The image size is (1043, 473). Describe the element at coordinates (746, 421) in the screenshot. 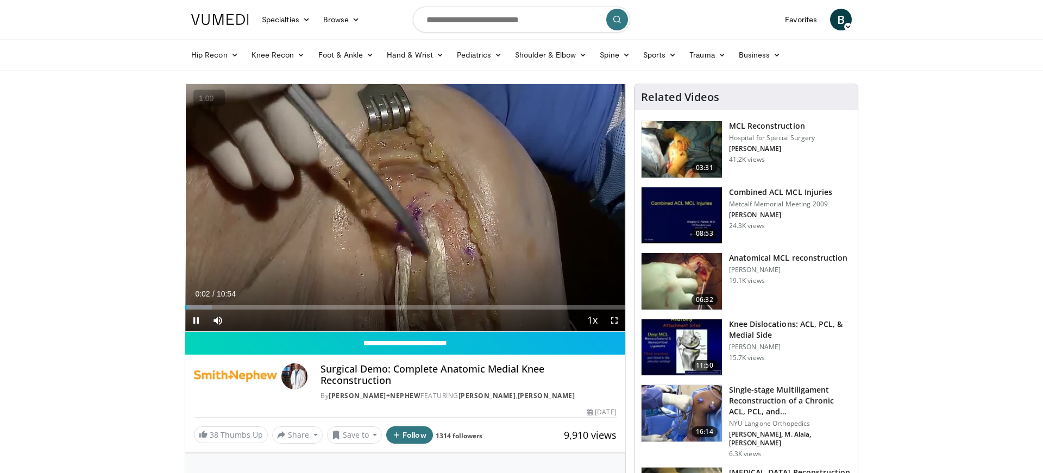

I see `a: 16:14 Single-stage Multiligament Reconstruction of a Chronic ACL, PCL, and… NYU Langone Orthopedi...` at that location.